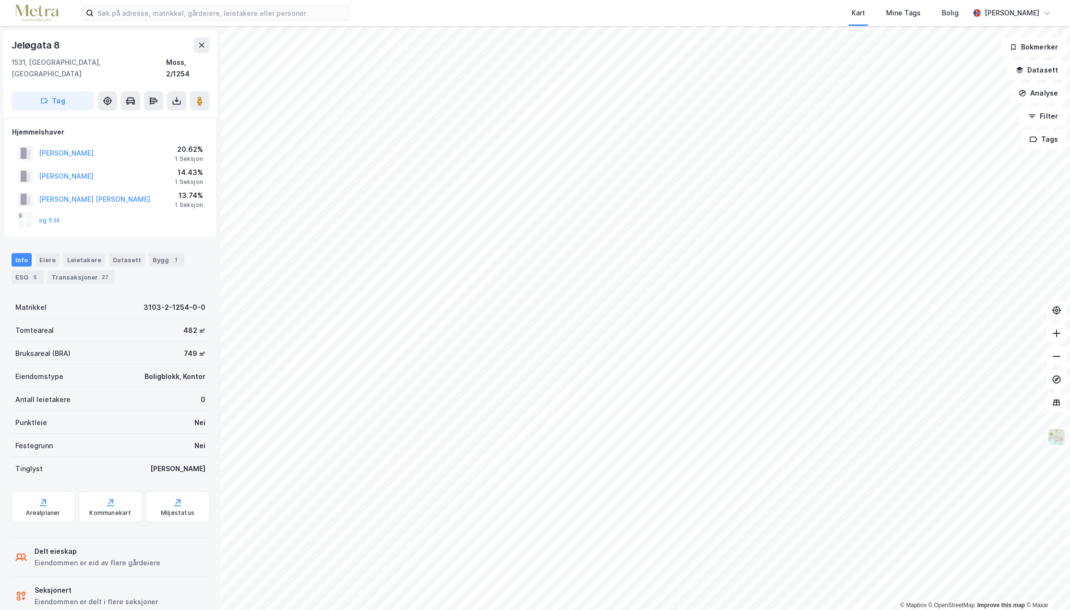 The image size is (1070, 610). Describe the element at coordinates (189, 195) in the screenshot. I see `div: 13.74%` at that location.